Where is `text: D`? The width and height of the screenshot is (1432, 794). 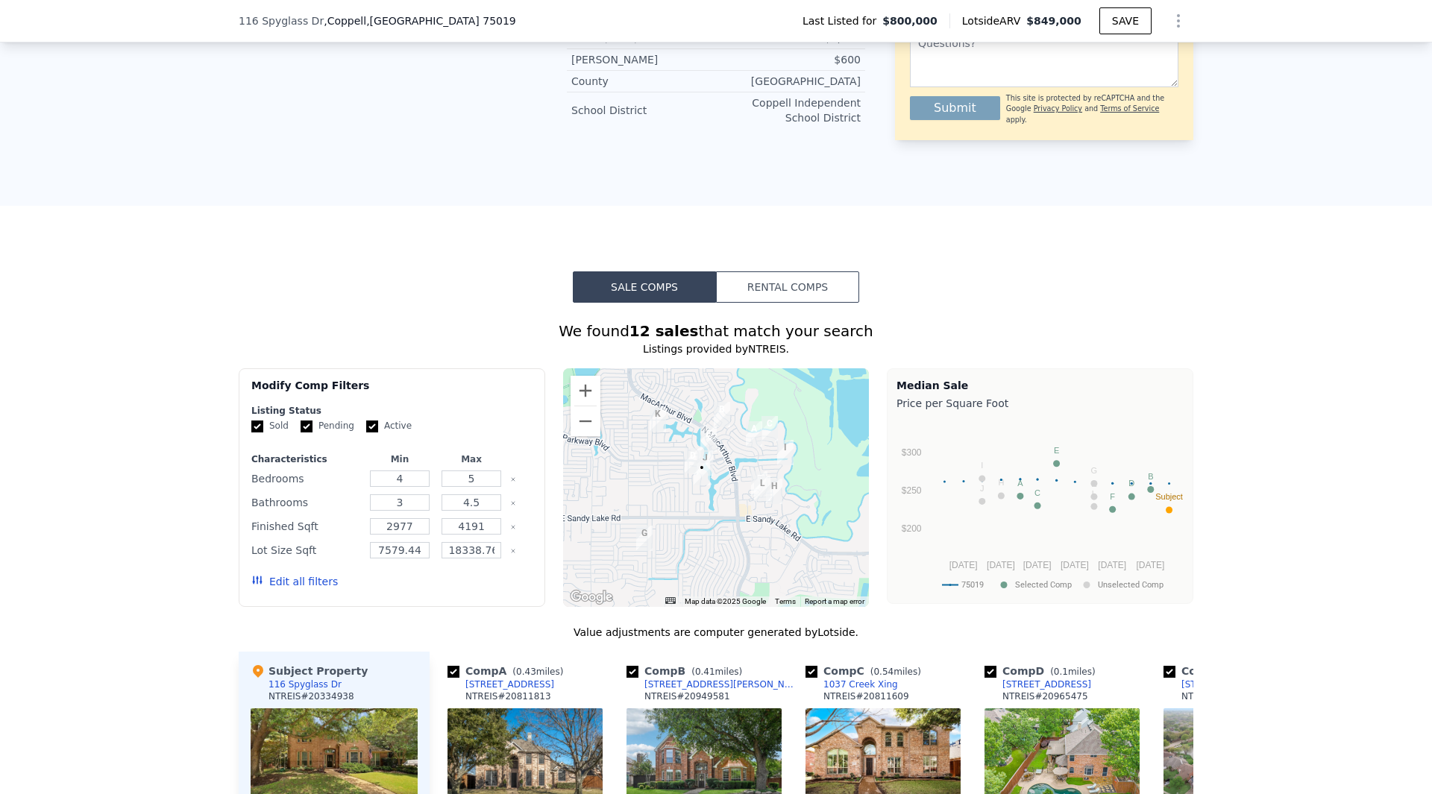
text: D is located at coordinates (1131, 483).